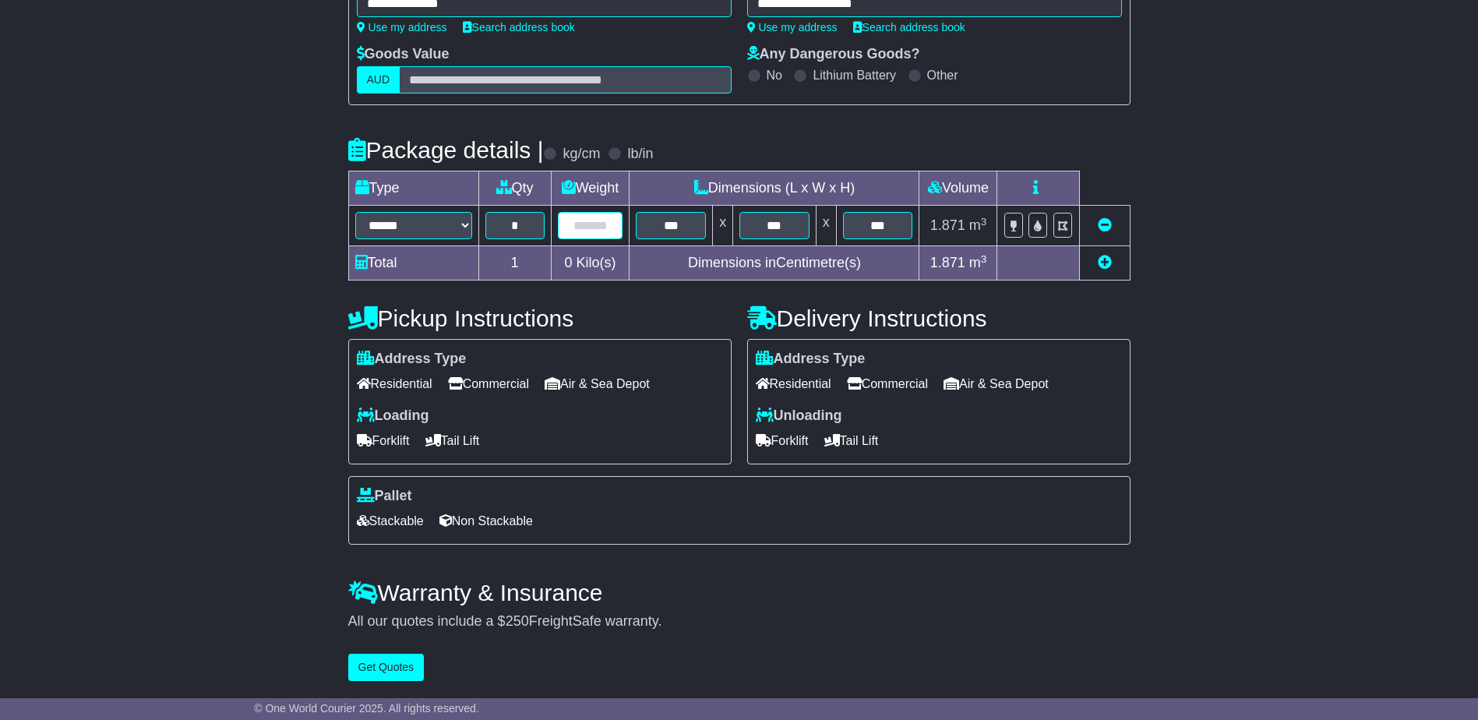 This screenshot has height=720, width=1478. Describe the element at coordinates (640, 154) in the screenshot. I see `label: lb/in` at that location.